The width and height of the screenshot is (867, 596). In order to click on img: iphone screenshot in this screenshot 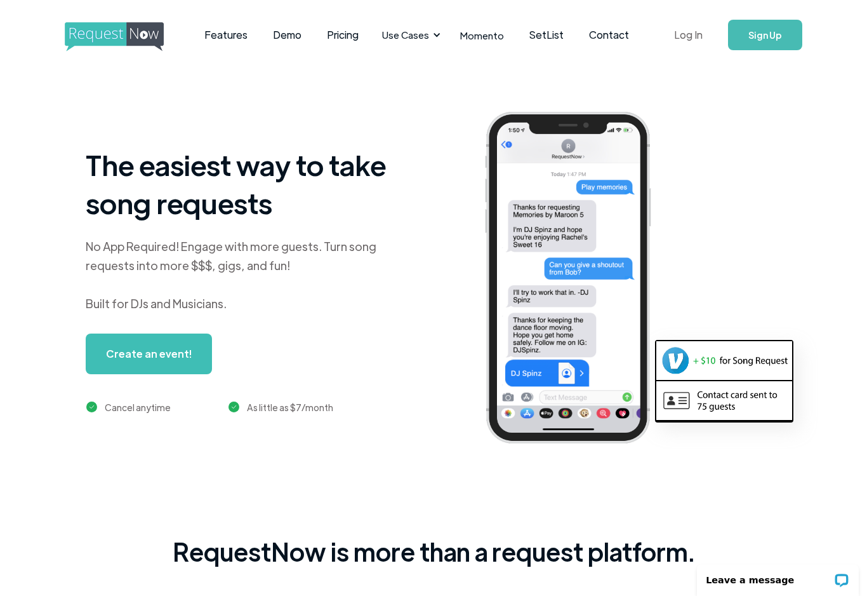, I will do `click(578, 279)`.